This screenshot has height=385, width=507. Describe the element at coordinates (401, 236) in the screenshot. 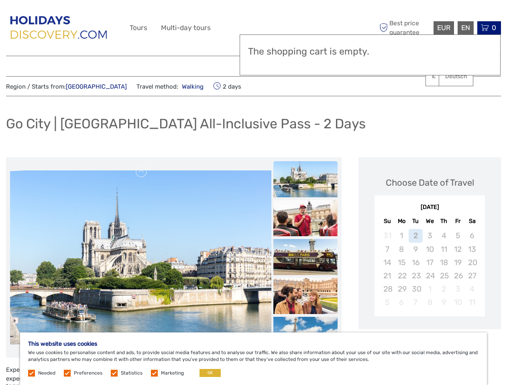

I see `div: Not available Monday, September 1st, 2025` at that location.